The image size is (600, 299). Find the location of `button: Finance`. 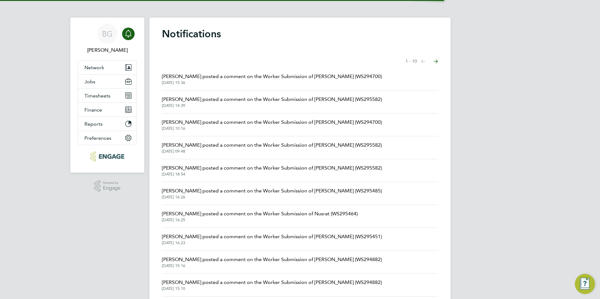

button: Finance is located at coordinates (107, 110).